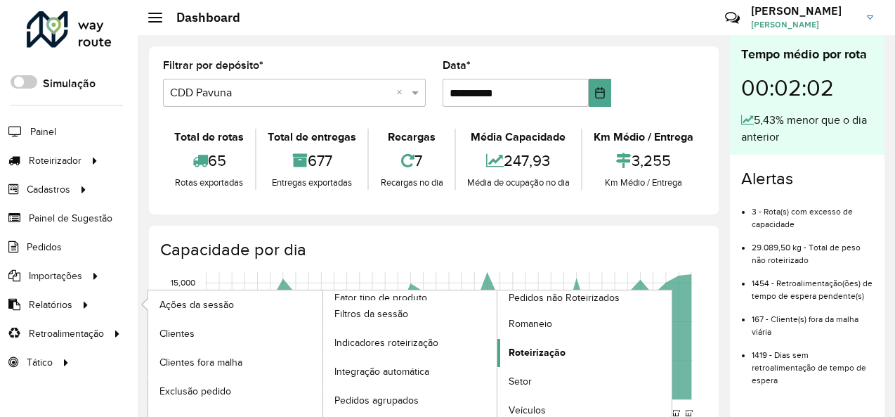  Describe the element at coordinates (808, 129) in the screenshot. I see `div: 5,43% menor que o dia anterior` at that location.